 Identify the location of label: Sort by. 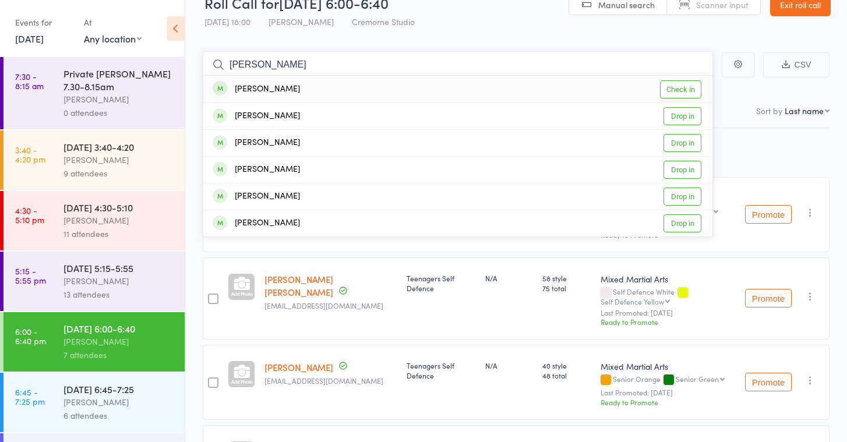
(769, 111).